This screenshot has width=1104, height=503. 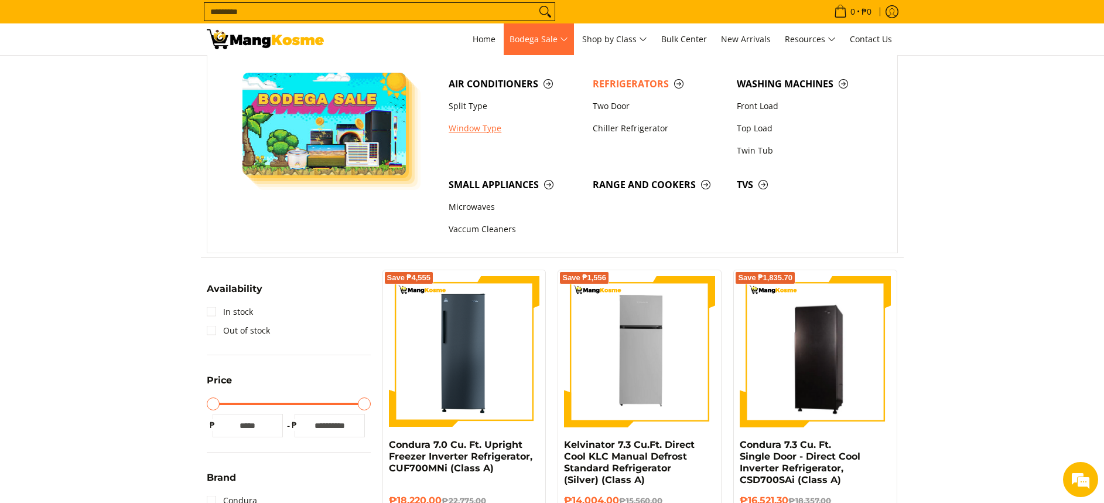 I want to click on textarea: Type your message and hit 'Enter', so click(x=114, y=340).